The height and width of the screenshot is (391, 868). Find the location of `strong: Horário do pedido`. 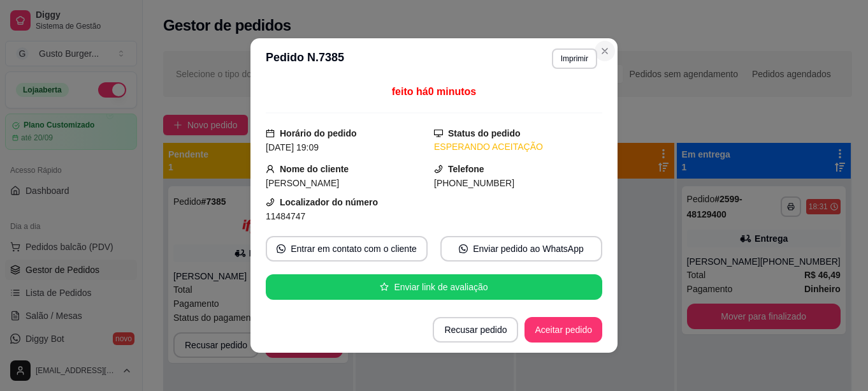

strong: Horário do pedido is located at coordinates (318, 133).